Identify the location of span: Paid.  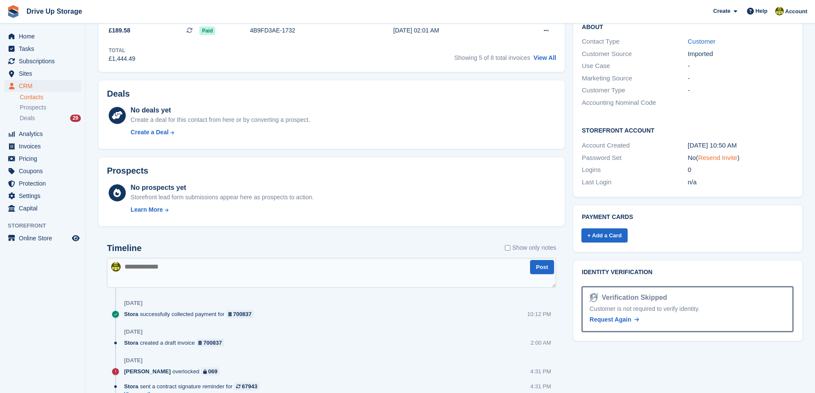
(207, 31).